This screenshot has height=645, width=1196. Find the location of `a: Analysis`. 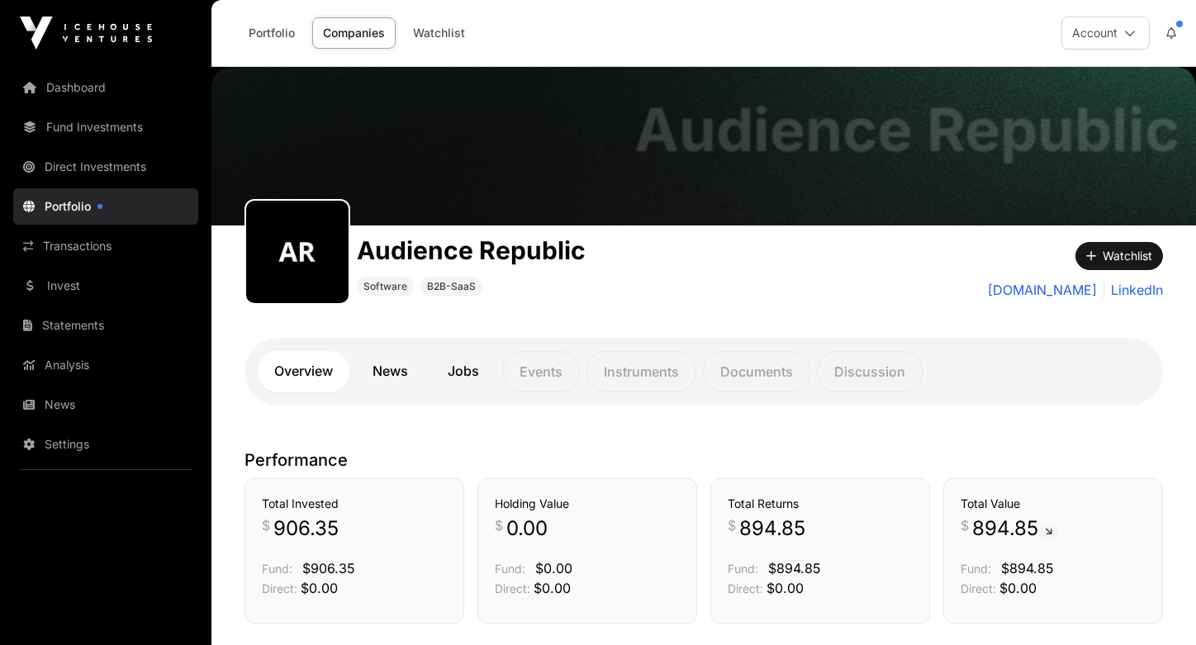

a: Analysis is located at coordinates (106, 365).